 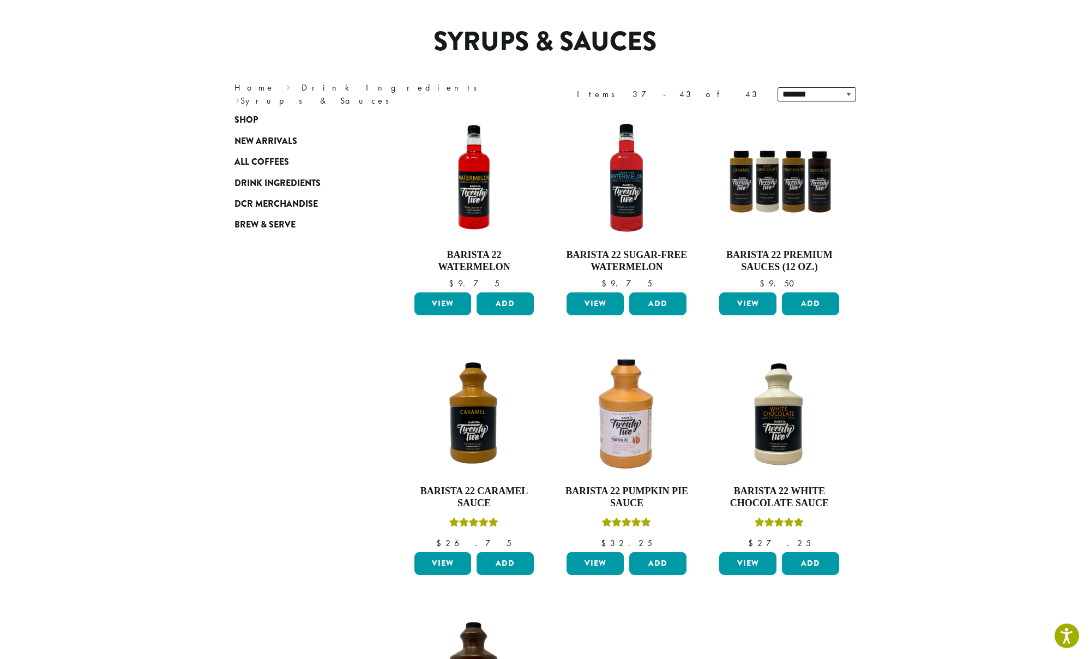 What do you see at coordinates (779, 261) in the screenshot?
I see `h4: Barista 22 Premium Sauces (12 oz.)` at bounding box center [779, 261].